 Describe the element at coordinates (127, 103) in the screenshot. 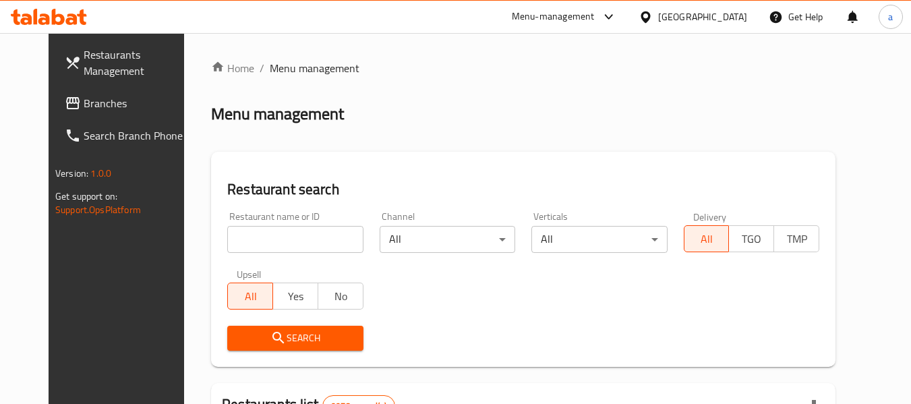

I see `a: Branches` at that location.